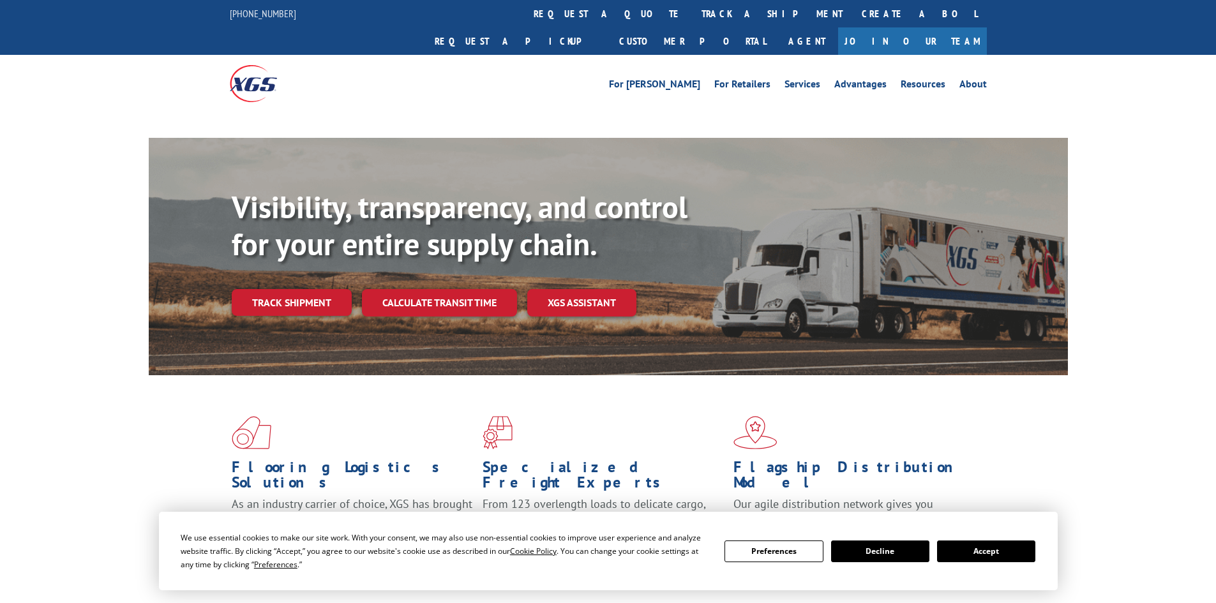 Image resolution: width=1216 pixels, height=603 pixels. What do you see at coordinates (755, 433) in the screenshot?
I see `img: xgs-icon-flagship-distribution-model-red` at bounding box center [755, 433].